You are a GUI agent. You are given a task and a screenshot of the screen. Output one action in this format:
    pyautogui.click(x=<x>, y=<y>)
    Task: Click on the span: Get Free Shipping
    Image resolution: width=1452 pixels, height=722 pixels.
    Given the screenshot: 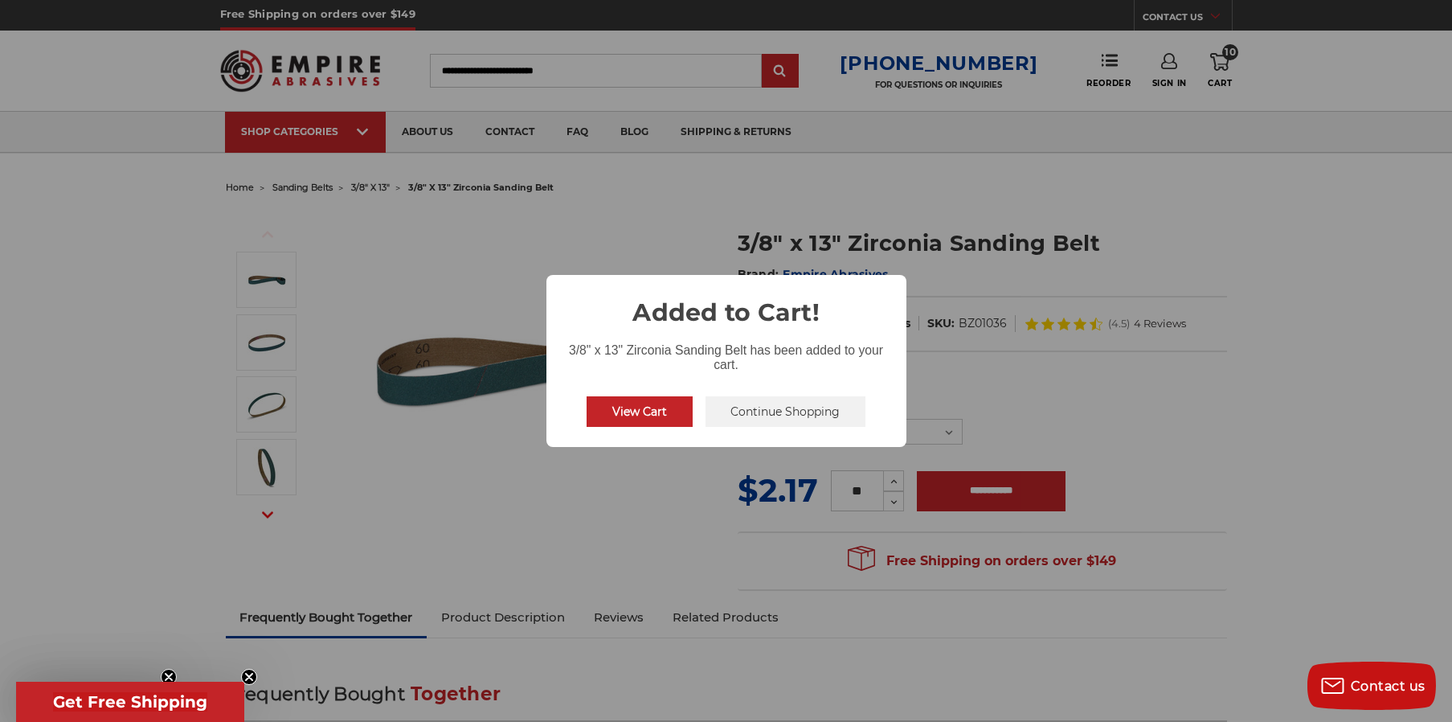 What is the action you would take?
    pyautogui.click(x=130, y=702)
    